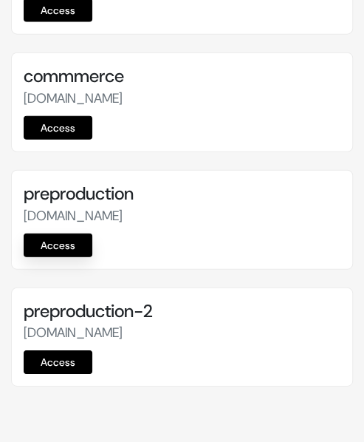  Describe the element at coordinates (182, 76) in the screenshot. I see `h5: commmerce` at that location.